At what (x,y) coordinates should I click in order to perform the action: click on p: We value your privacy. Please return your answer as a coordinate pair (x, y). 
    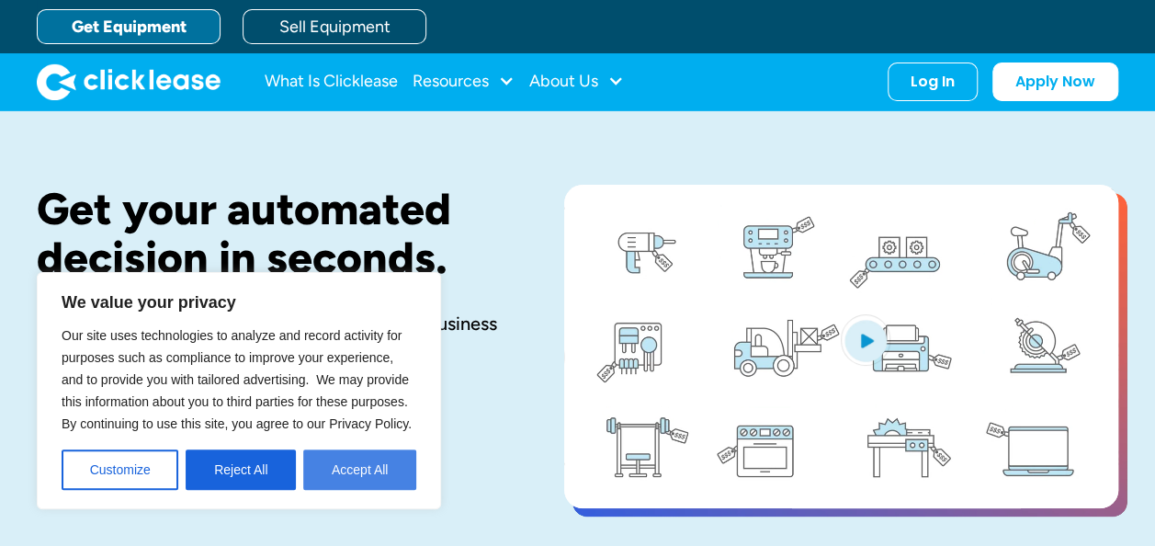
    Looking at the image, I should click on (239, 302).